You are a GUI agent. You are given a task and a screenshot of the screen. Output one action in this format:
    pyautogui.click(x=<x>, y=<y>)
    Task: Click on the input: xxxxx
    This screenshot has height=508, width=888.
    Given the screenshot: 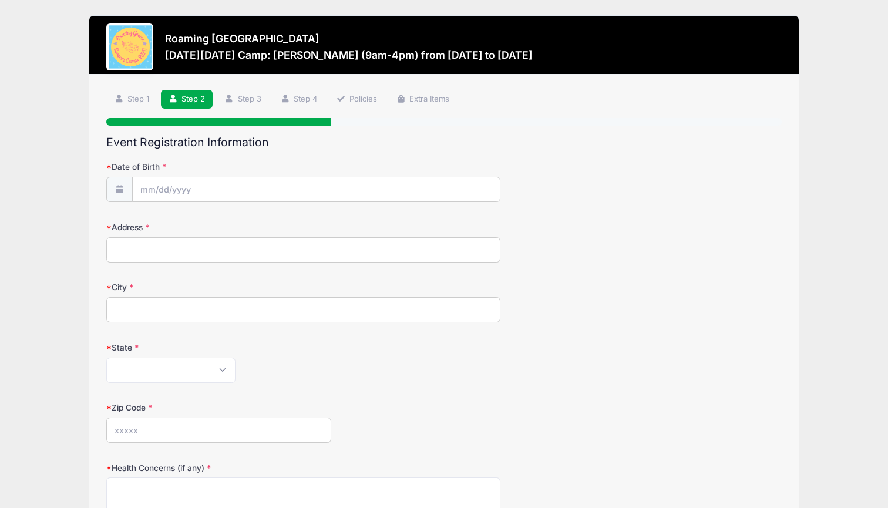 What is the action you would take?
    pyautogui.click(x=219, y=430)
    